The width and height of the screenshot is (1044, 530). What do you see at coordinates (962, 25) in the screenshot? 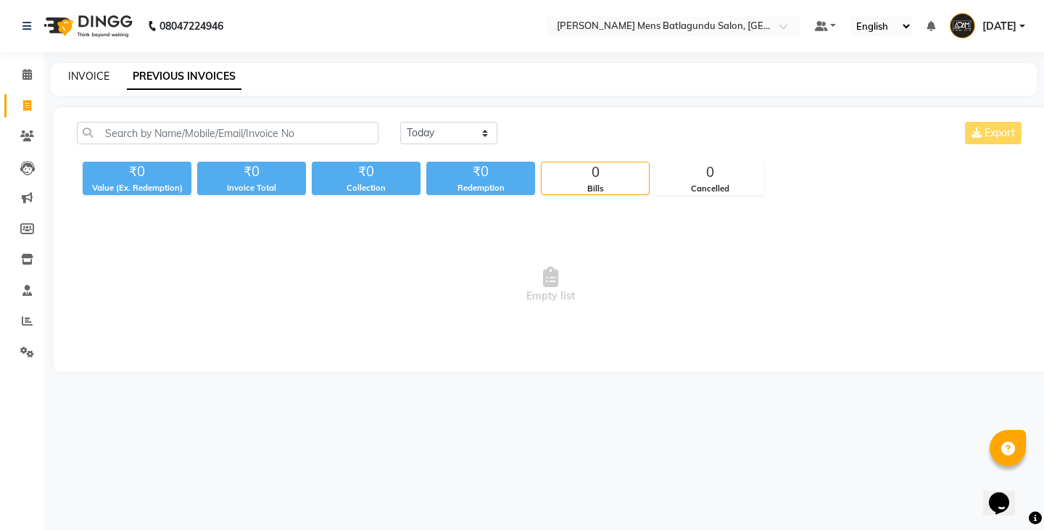
I see `img: Raja` at bounding box center [962, 25].